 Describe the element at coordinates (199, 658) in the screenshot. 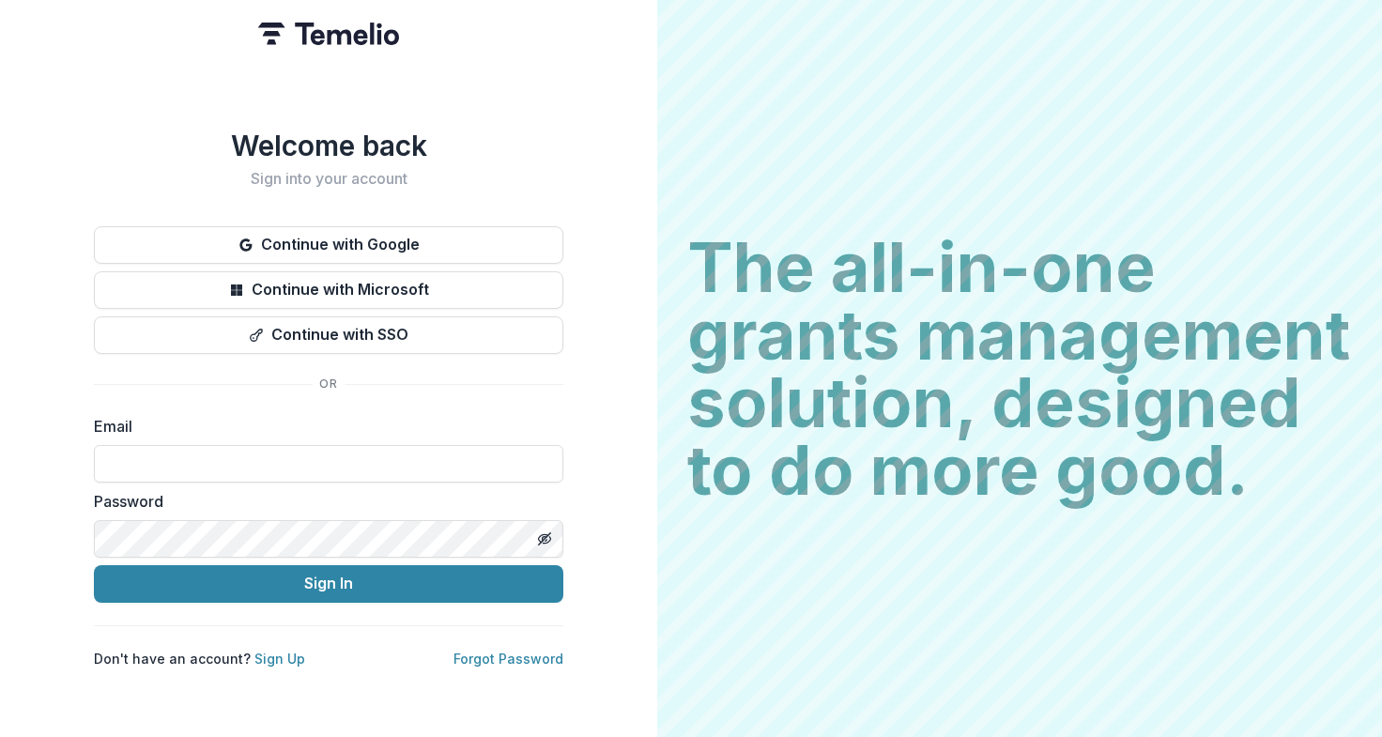

I see `p: Don't have an account?` at that location.